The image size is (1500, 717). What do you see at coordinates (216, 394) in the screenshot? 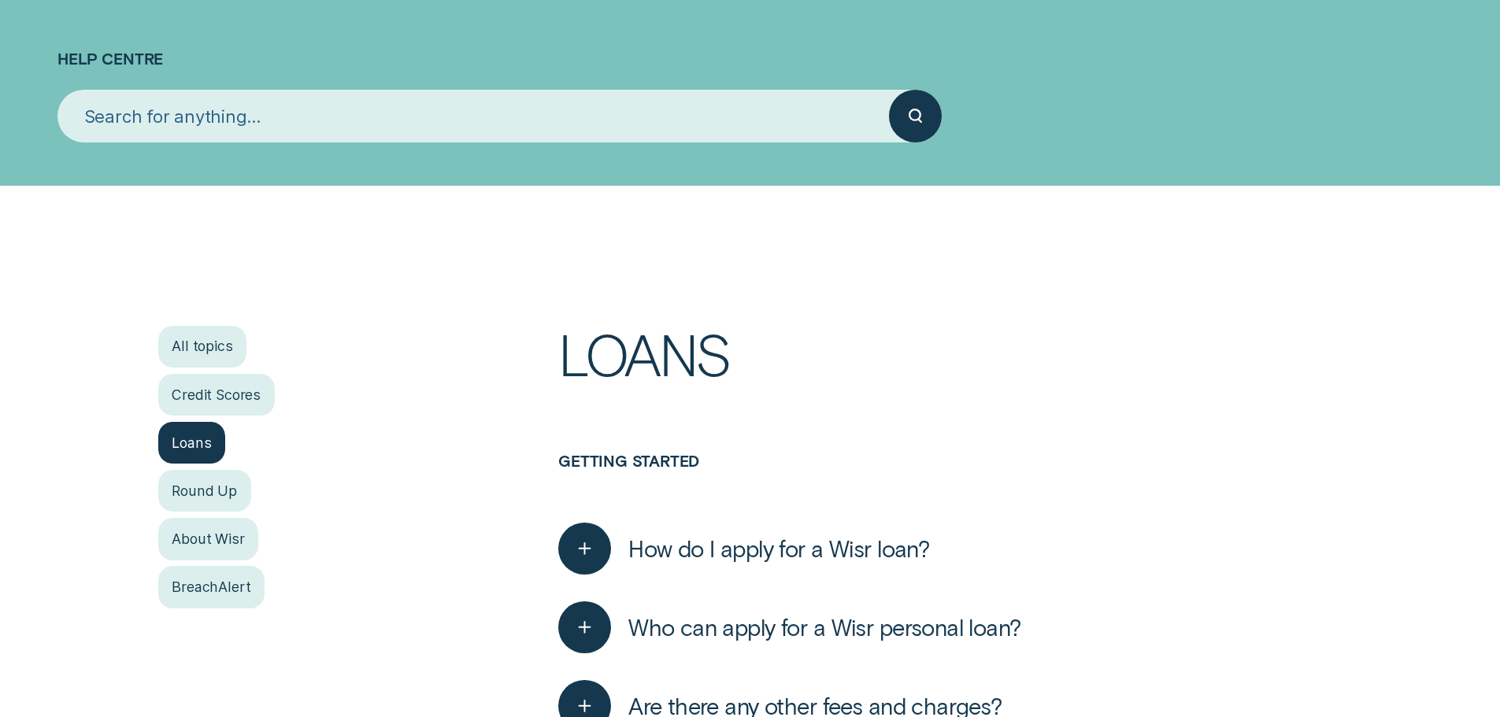
I see `div: Credit Scores` at bounding box center [216, 394].